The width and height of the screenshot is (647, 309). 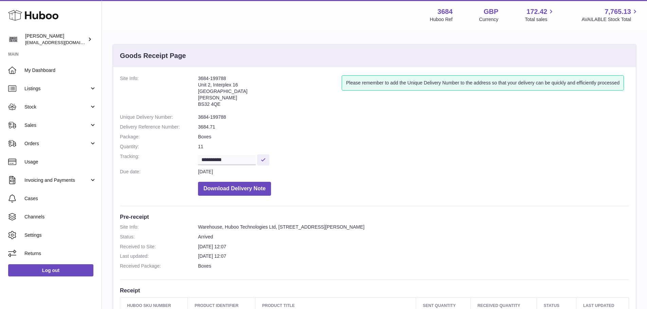 I want to click on span: Stock, so click(x=57, y=107).